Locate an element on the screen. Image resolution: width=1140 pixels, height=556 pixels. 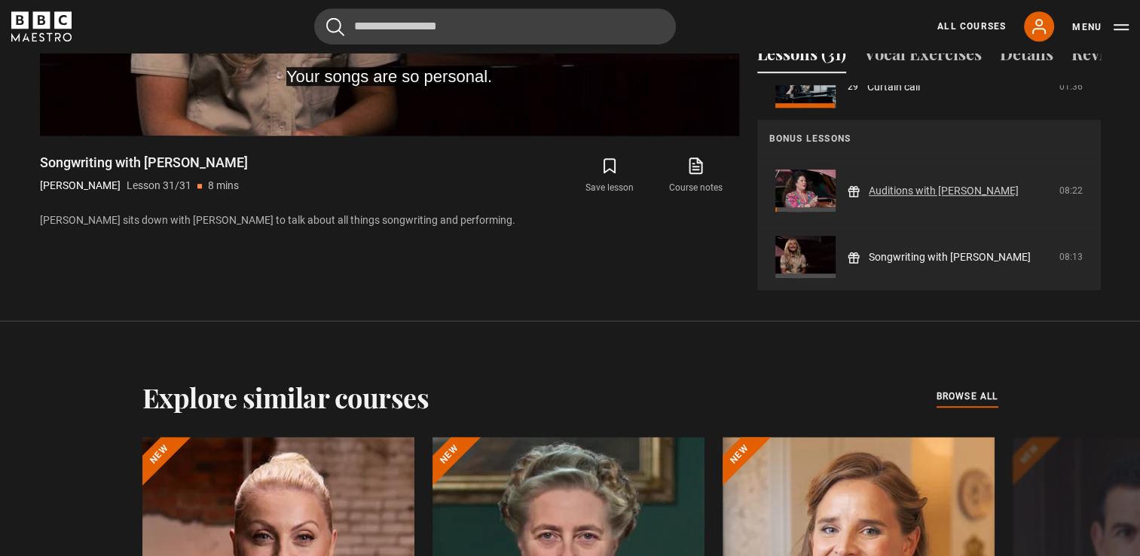
button: Vocal Exercises is located at coordinates (923, 57).